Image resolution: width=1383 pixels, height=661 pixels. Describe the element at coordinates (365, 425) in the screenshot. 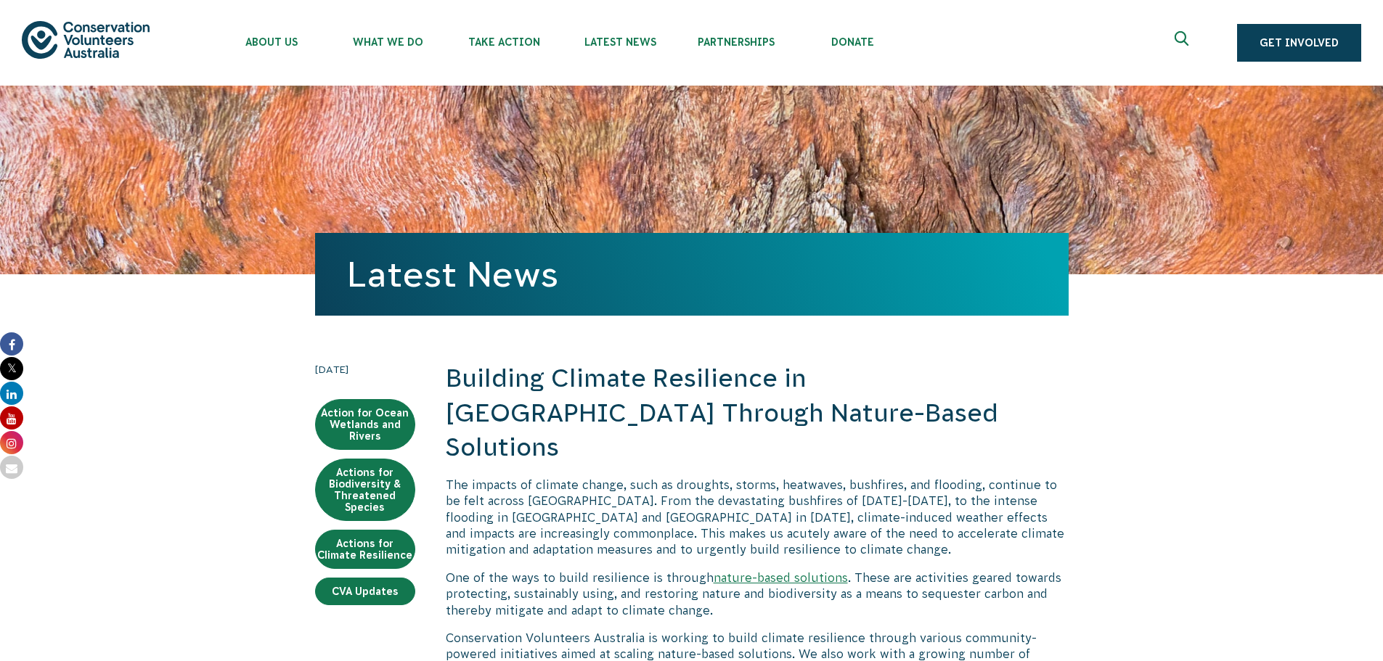

I see `a: Action for Ocean Wetlands and Rivers` at that location.